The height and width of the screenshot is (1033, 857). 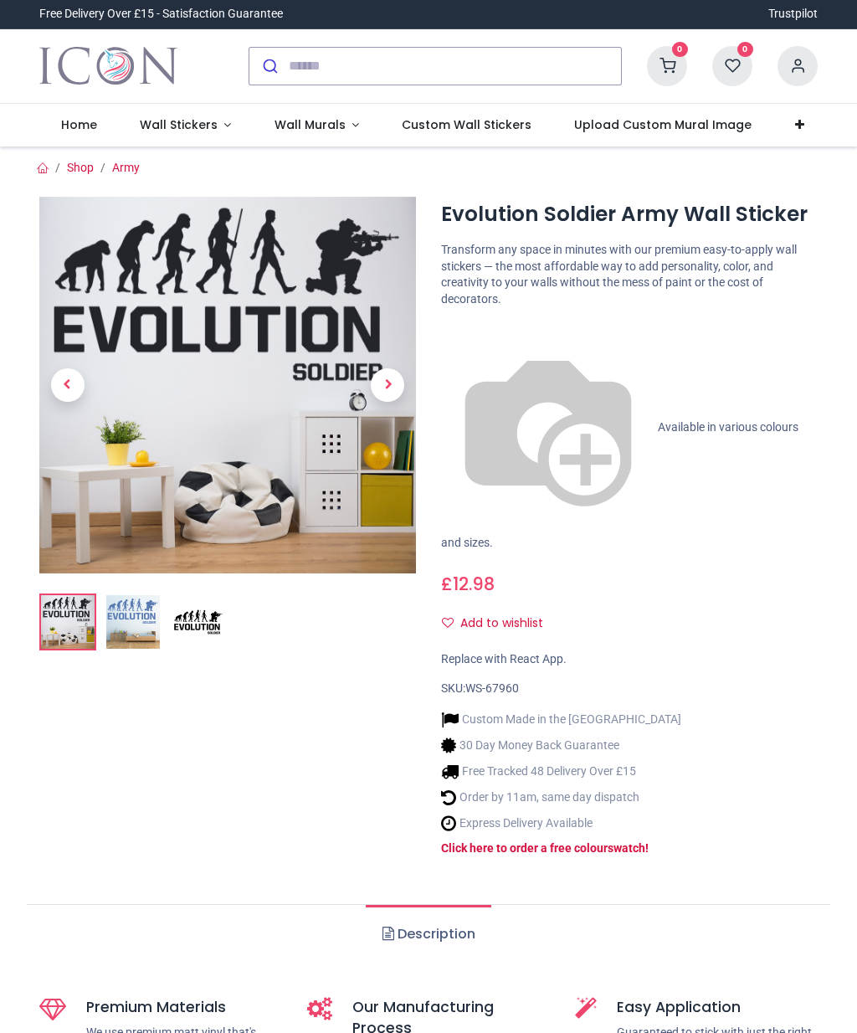 I want to click on a: Wall Stickers, so click(x=185, y=126).